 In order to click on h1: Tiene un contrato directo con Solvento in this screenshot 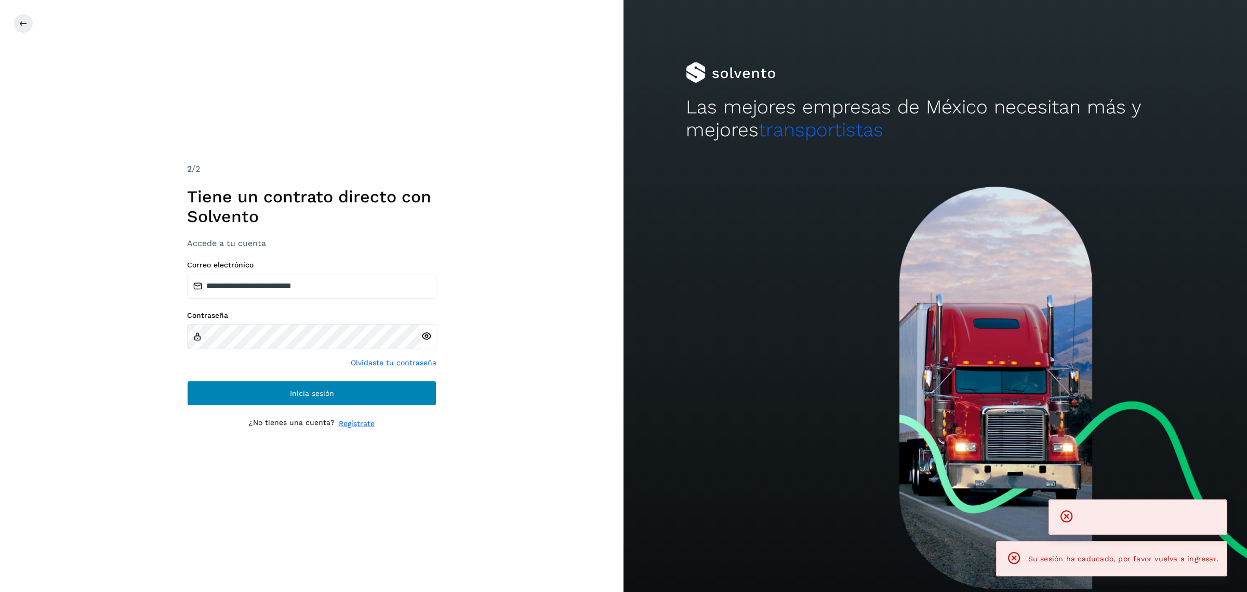, I will do `click(312, 206)`.